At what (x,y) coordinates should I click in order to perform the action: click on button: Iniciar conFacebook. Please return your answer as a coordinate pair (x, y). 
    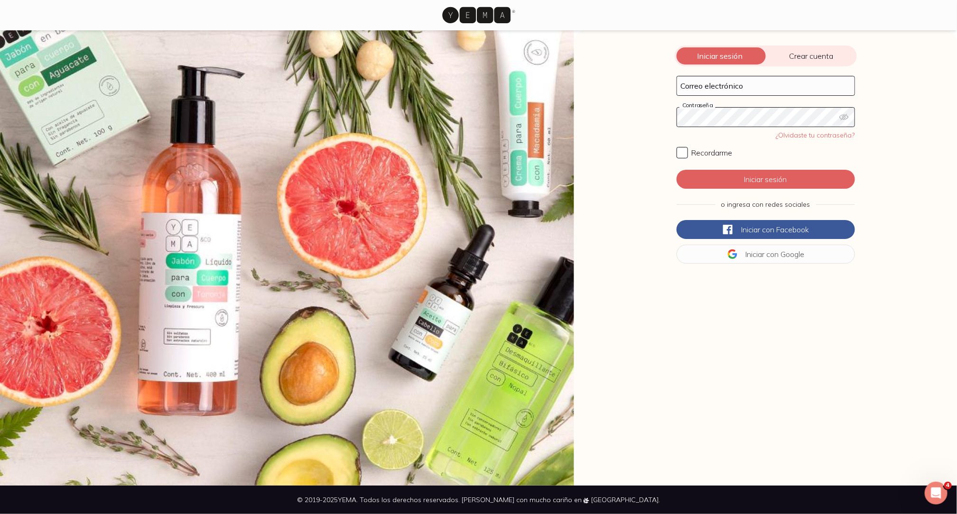
    Looking at the image, I should click on (766, 230).